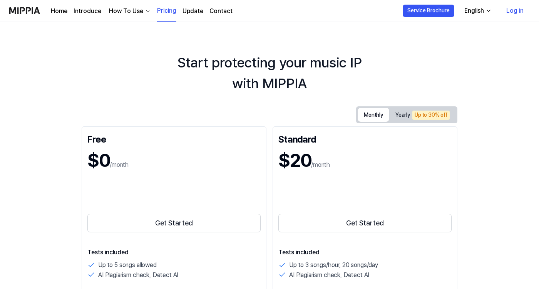 Image resolution: width=539 pixels, height=289 pixels. What do you see at coordinates (422, 115) in the screenshot?
I see `button: Yearly` at bounding box center [422, 115].